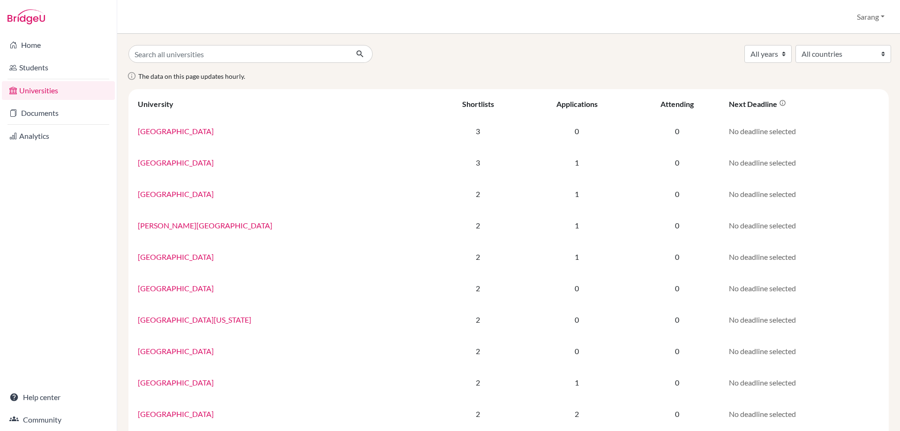 The width and height of the screenshot is (900, 431). Describe the element at coordinates (58, 397) in the screenshot. I see `a: Help center` at that location.